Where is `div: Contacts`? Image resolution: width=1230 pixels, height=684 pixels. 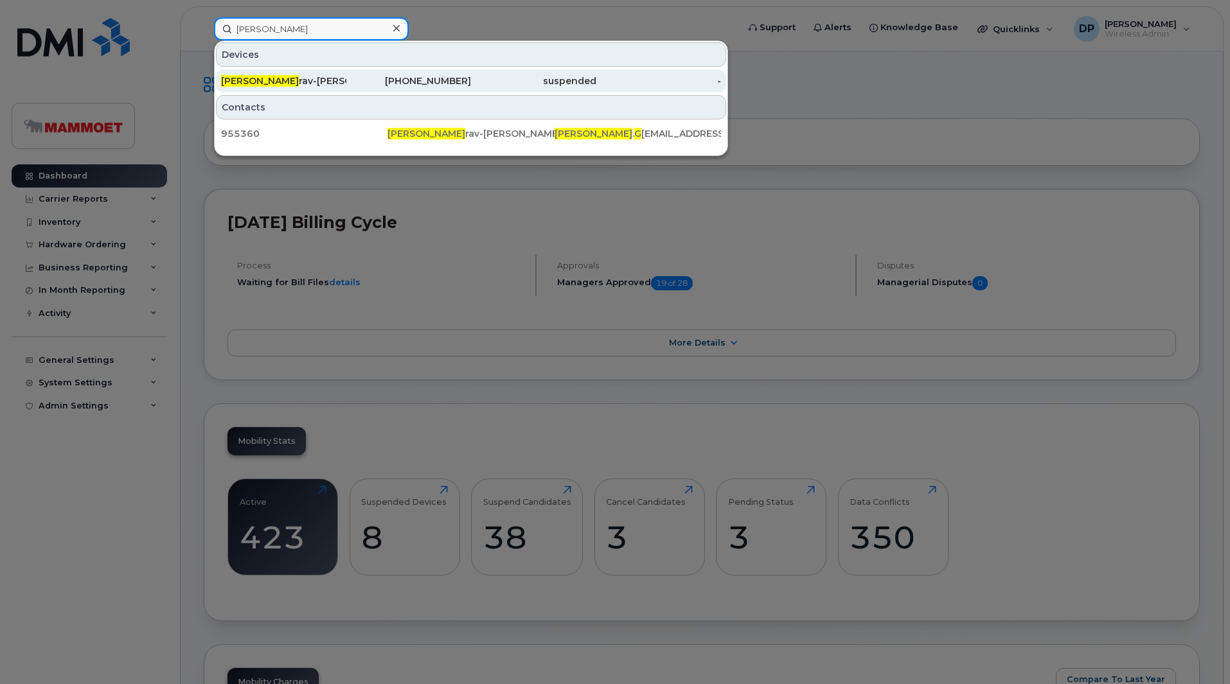 div: Contacts is located at coordinates (471, 107).